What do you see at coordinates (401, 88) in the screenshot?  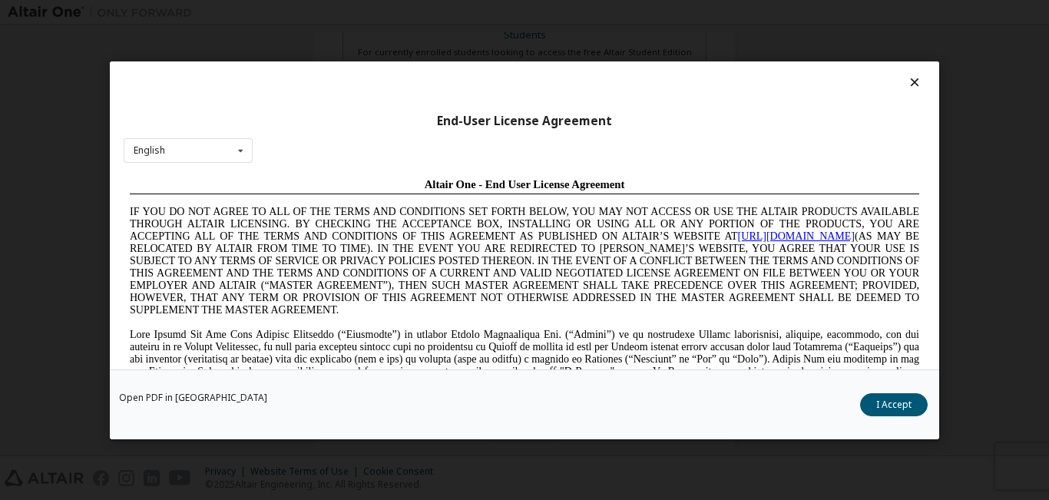 I see `span: IF YOU DO NOT AGREE TO ALL OF THE TERMS AND CONDITIONS SET FORTH BELOW, YOU MAY NOT ACCESS OR USE...` at bounding box center [401, 88].